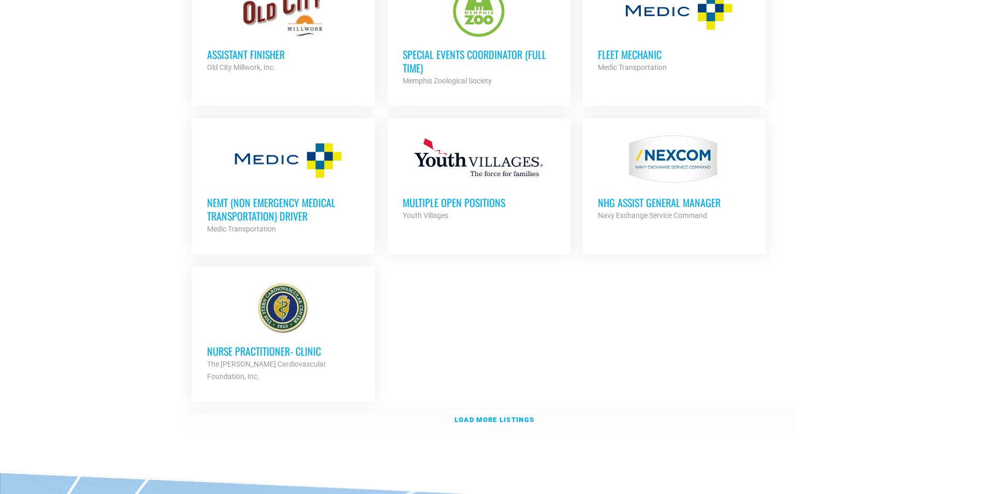  What do you see at coordinates (283, 351) in the screenshot?
I see `h3: Nurse Practitioner- Clinic` at bounding box center [283, 351].